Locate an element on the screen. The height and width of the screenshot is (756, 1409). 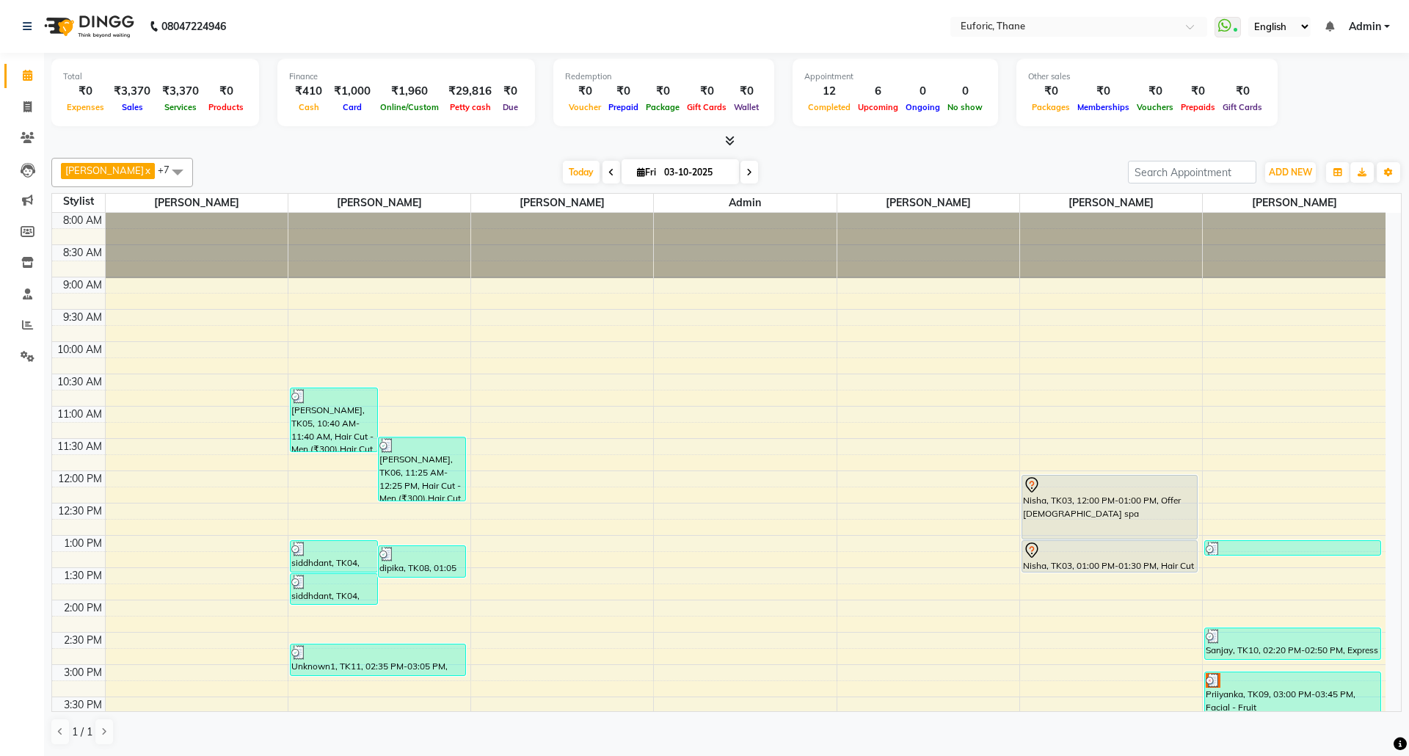
div: 9:30 AM is located at coordinates (82, 317).